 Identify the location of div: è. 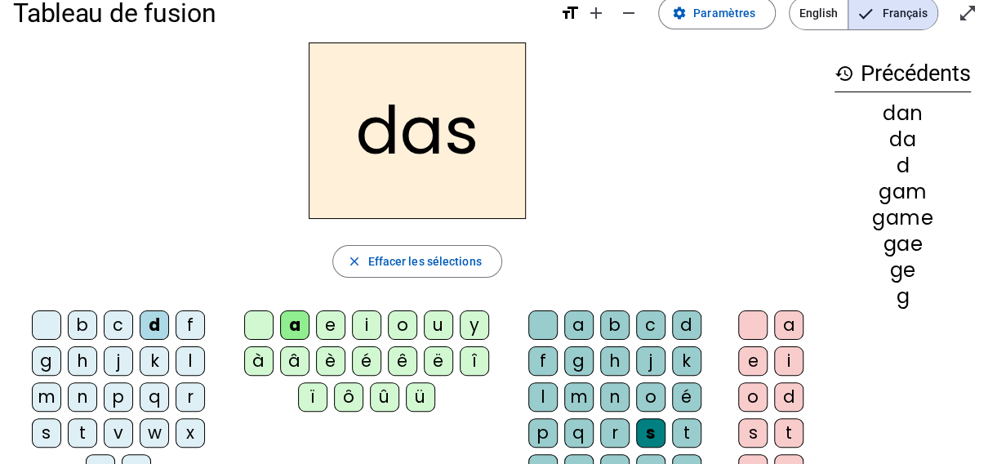
(331, 361).